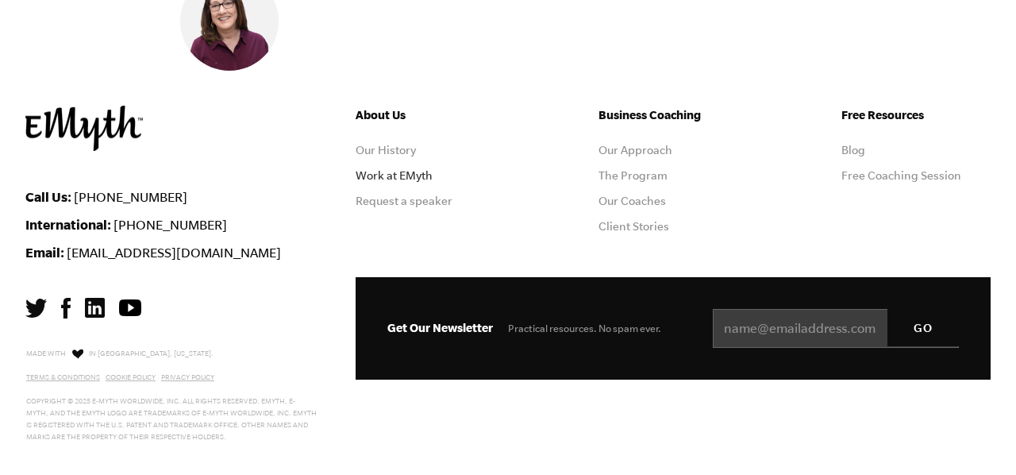 The image size is (1016, 475). What do you see at coordinates (36, 308) in the screenshot?
I see `img: Twitter` at bounding box center [36, 308].